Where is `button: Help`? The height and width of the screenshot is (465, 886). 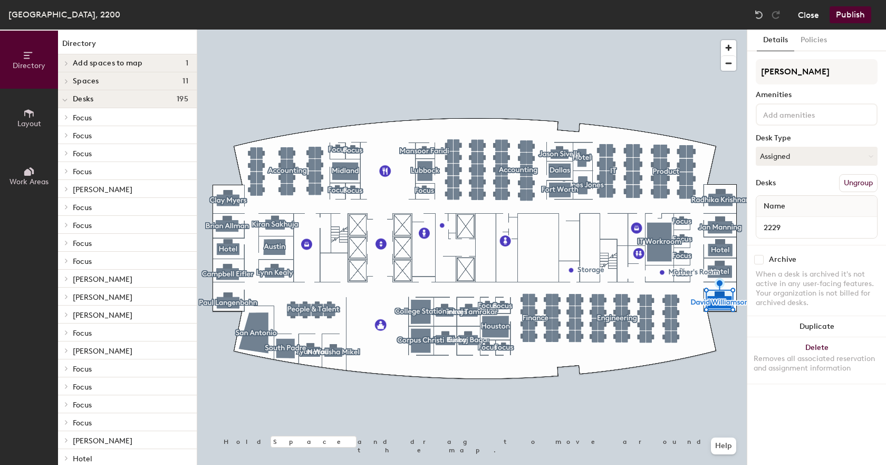 button: Help is located at coordinates (723, 446).